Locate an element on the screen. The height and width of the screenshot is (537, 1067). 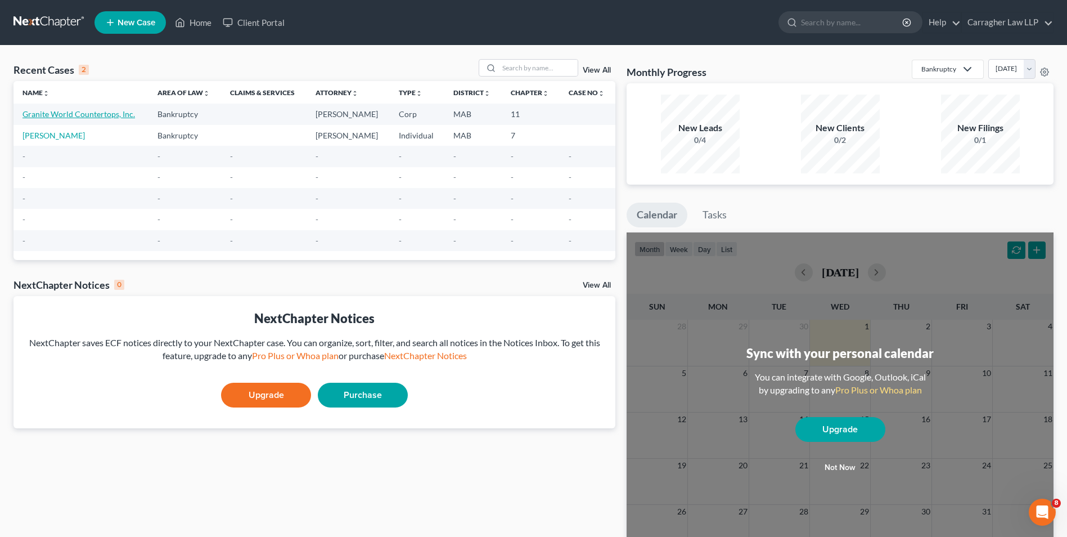
a: Help is located at coordinates (942, 23).